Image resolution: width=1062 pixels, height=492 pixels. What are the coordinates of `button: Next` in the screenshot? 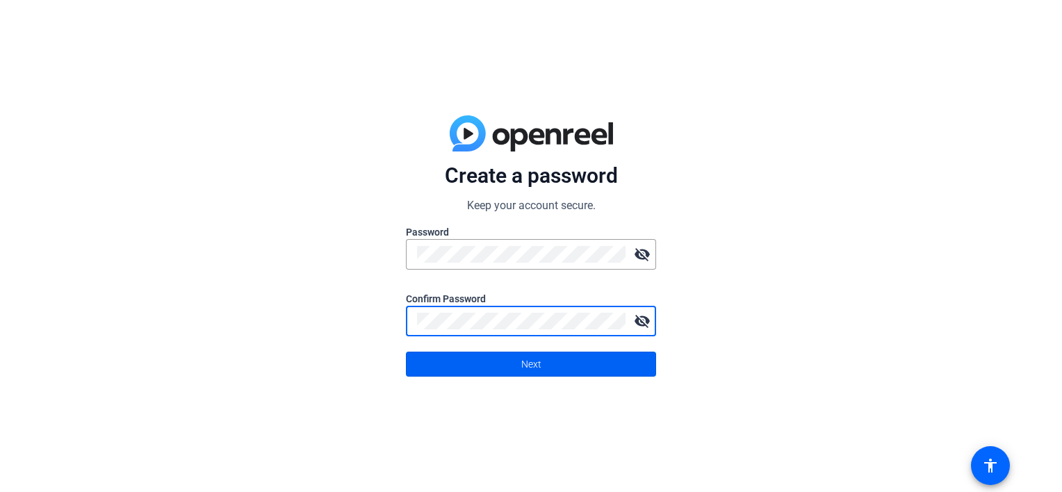 It's located at (531, 364).